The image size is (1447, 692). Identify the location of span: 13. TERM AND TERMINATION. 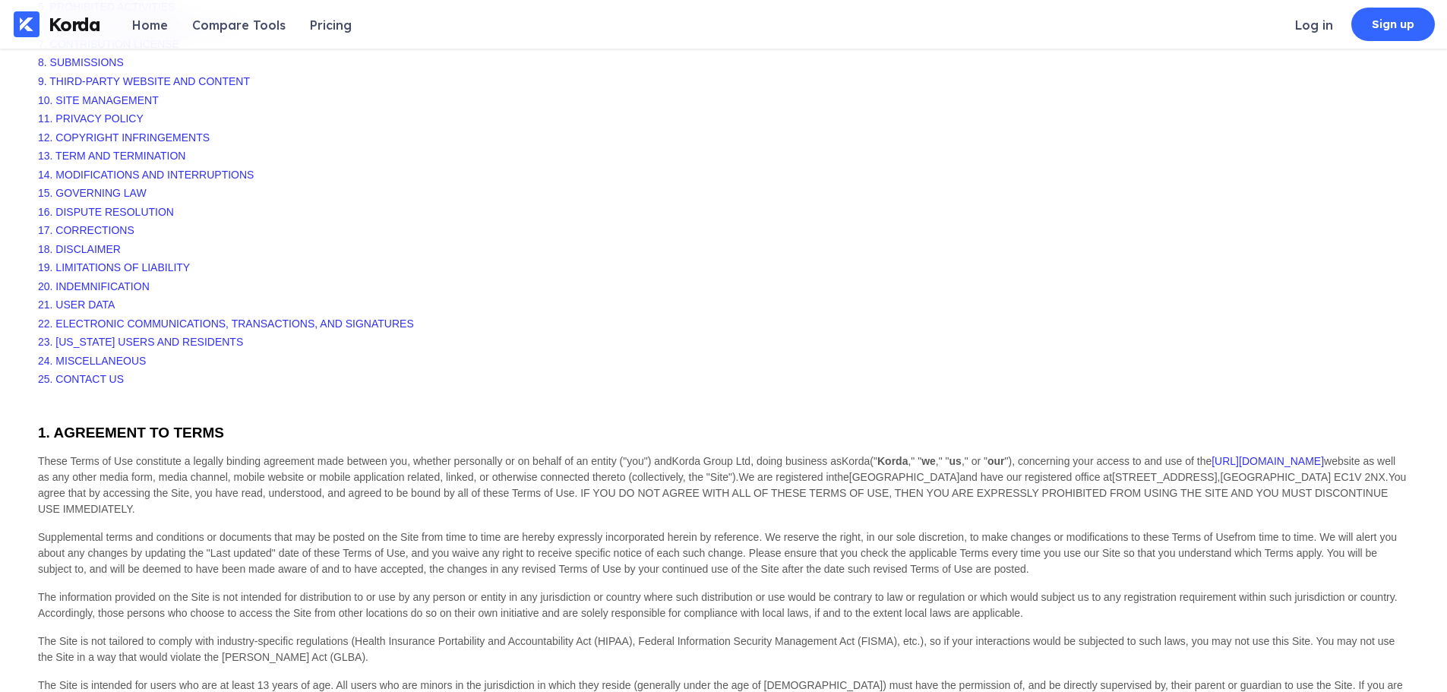
(112, 156).